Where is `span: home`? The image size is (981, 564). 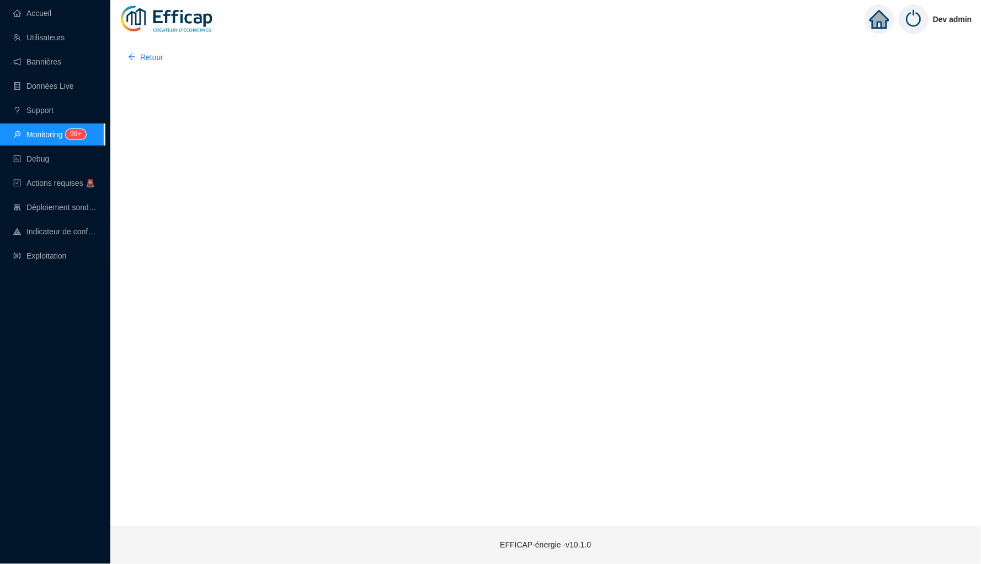 span: home is located at coordinates (879, 19).